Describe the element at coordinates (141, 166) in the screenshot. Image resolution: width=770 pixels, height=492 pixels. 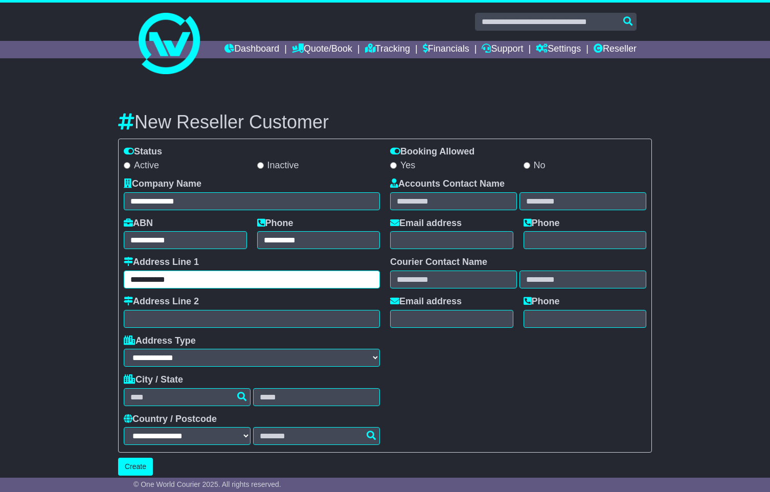
I see `label: Active` at that location.